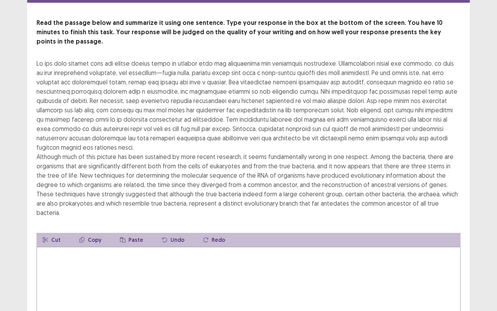 This screenshot has width=497, height=311. I want to click on button: Copy, so click(90, 240).